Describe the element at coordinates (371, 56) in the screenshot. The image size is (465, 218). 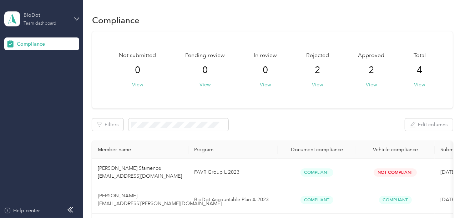
I see `span: Approved` at that location.